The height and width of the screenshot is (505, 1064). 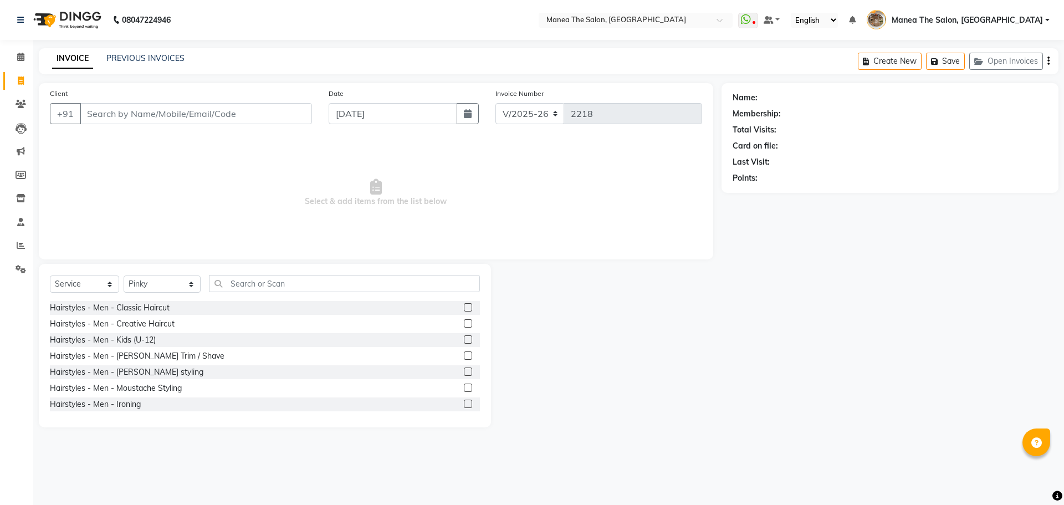 I want to click on img: Manea The Salon, Kanuru, so click(x=876, y=19).